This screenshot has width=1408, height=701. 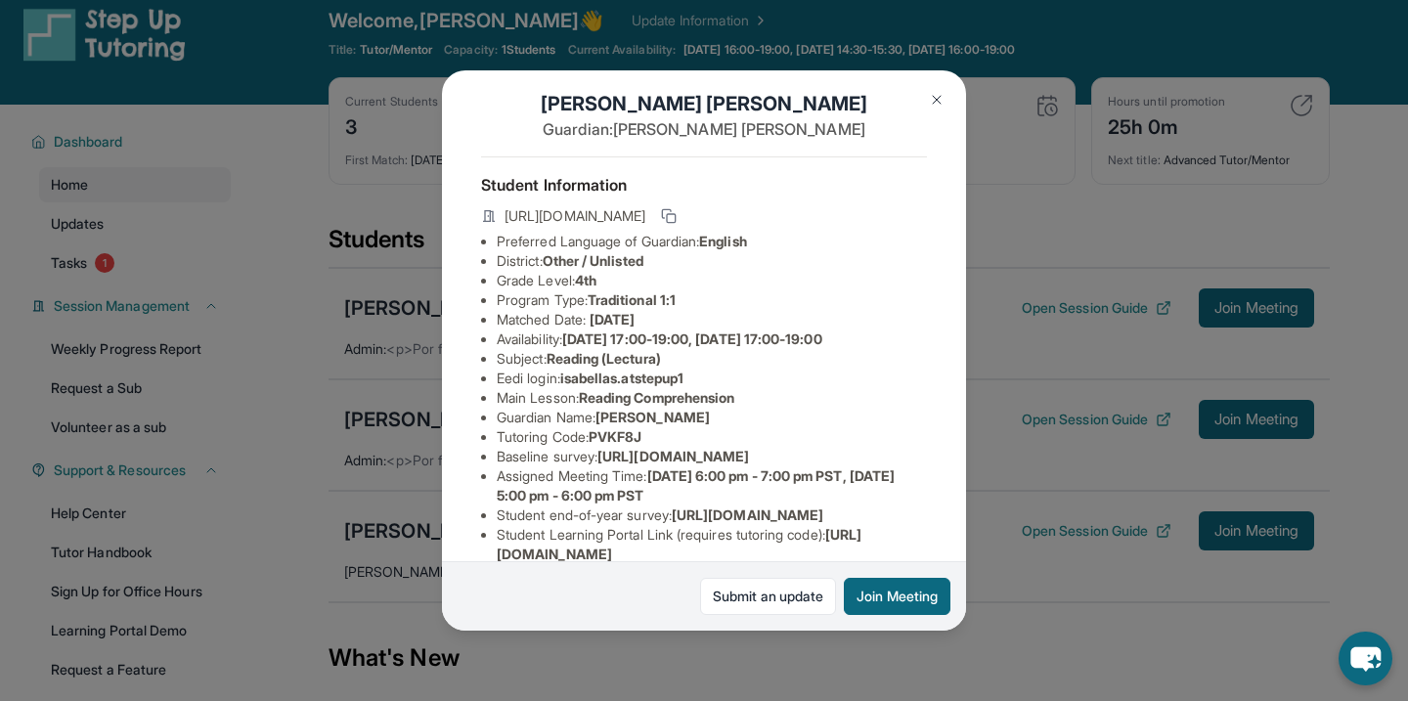 I want to click on li: Assigned Meeting Time :, so click(x=712, y=486).